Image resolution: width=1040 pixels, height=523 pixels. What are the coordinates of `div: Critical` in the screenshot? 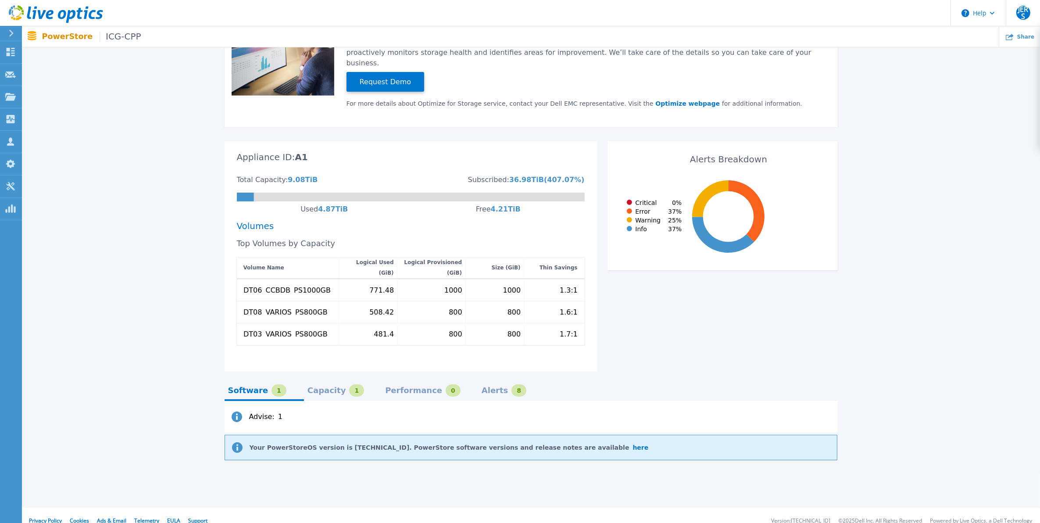 It's located at (640, 203).